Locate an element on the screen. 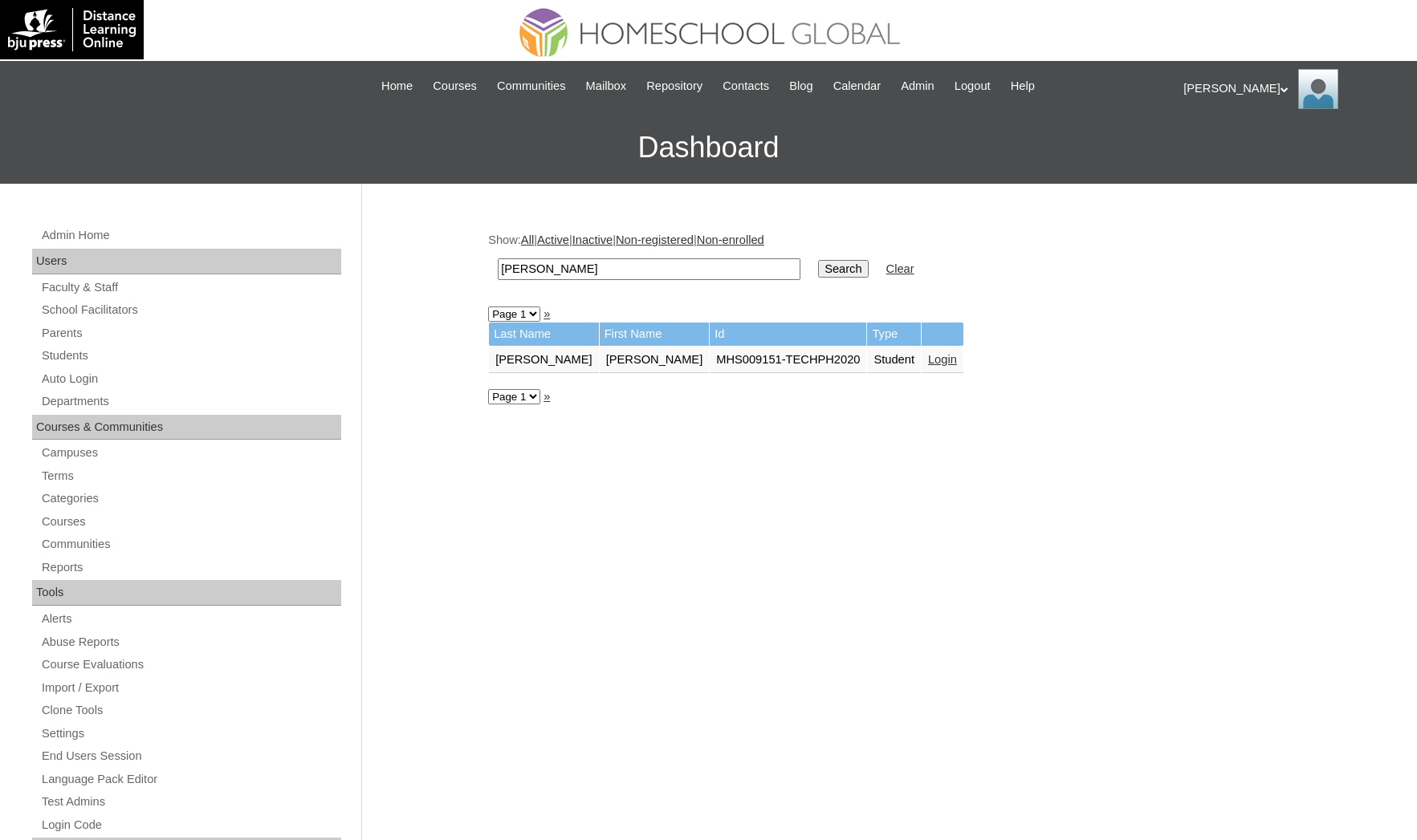  a: End Users Session is located at coordinates (191, 756).